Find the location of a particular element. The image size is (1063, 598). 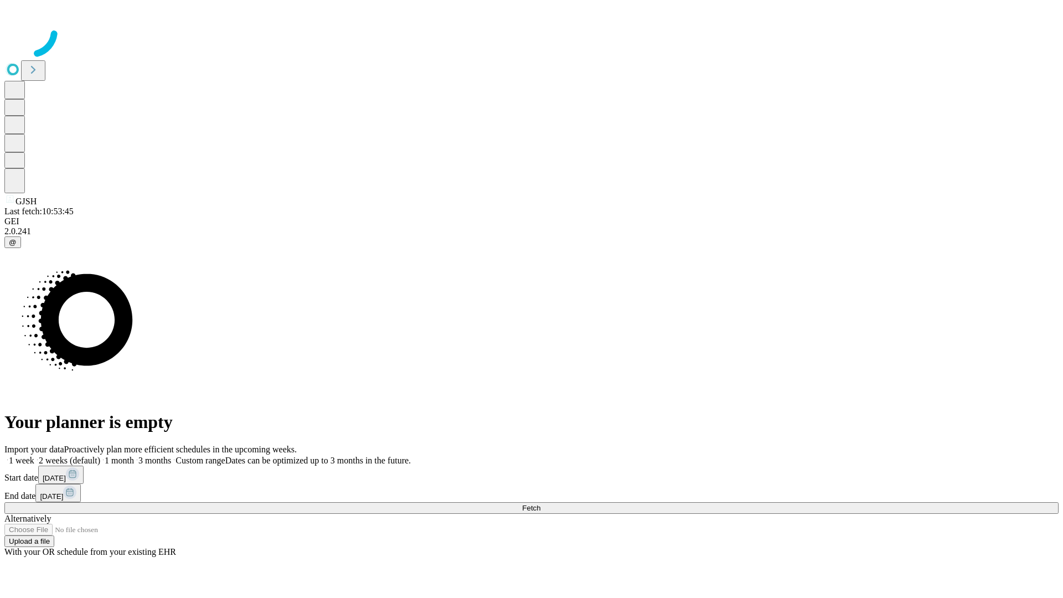

button: Upload a file is located at coordinates (29, 541).